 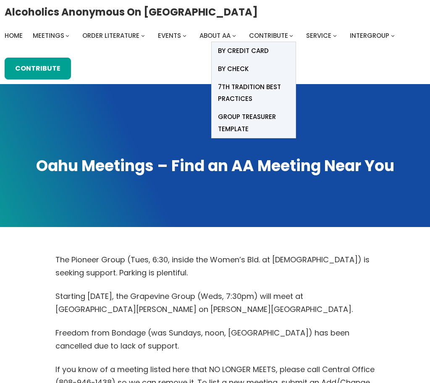 What do you see at coordinates (215, 166) in the screenshot?
I see `h1: Oahu Meetings – Find an AA Meeting Near You` at bounding box center [215, 166].